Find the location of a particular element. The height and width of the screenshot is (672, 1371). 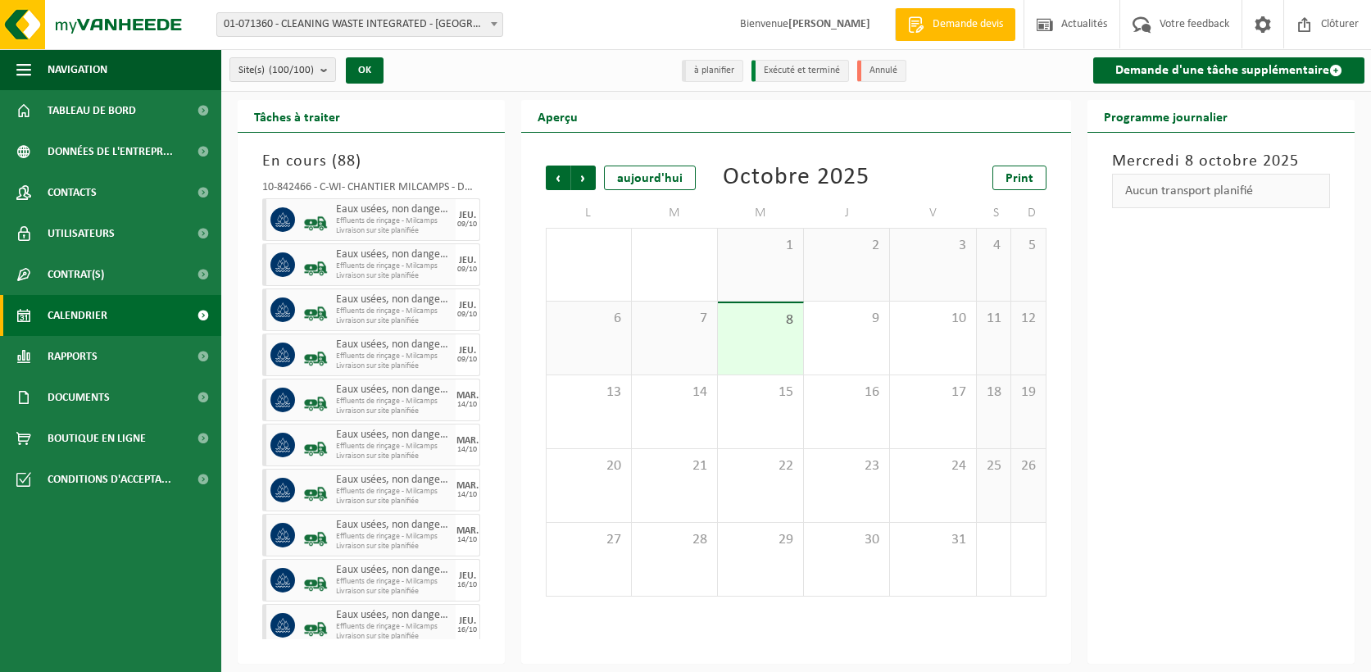

span: Site(s) is located at coordinates (276, 70).